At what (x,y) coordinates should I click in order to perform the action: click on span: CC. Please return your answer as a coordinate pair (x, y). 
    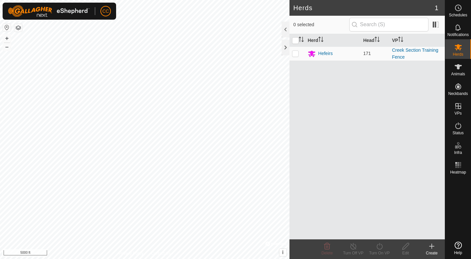
    Looking at the image, I should click on (106, 11).